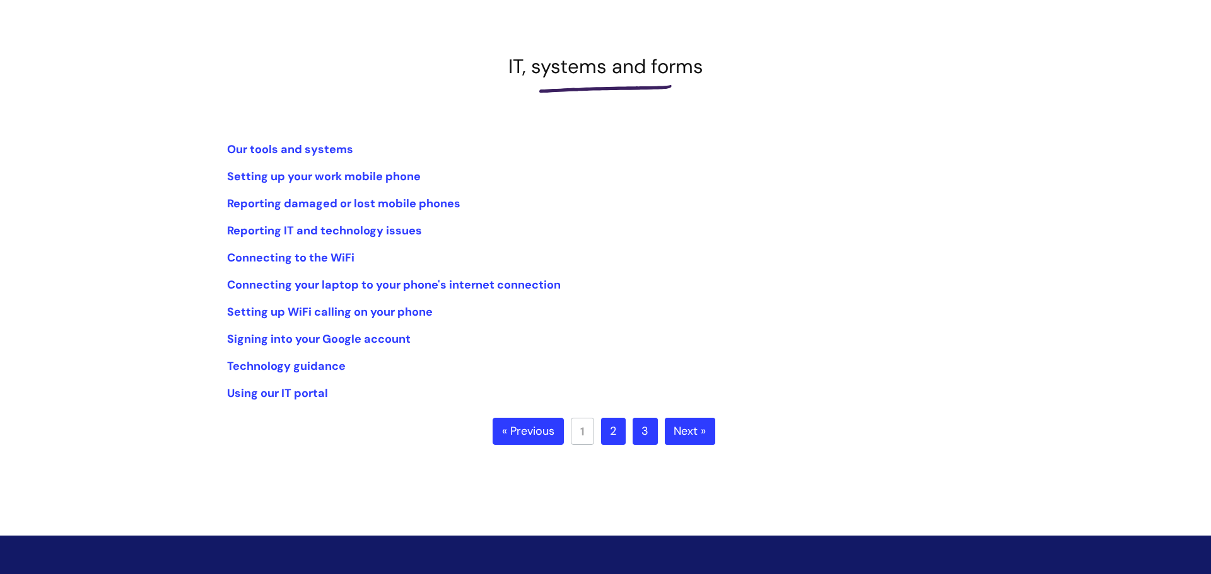  What do you see at coordinates (605, 66) in the screenshot?
I see `h1: IT, systems and forms` at bounding box center [605, 66].